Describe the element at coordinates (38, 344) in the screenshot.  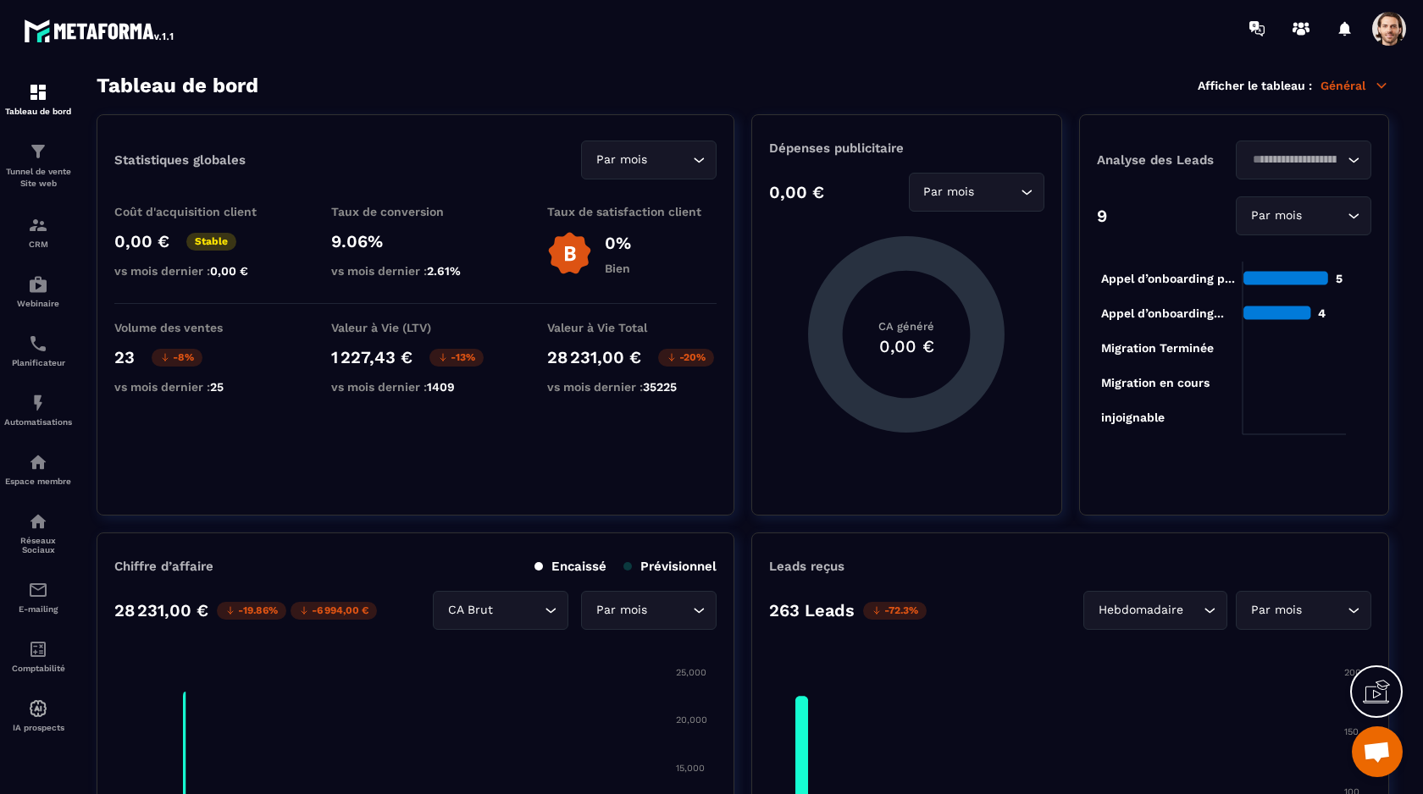
I see `img: scheduler` at that location.